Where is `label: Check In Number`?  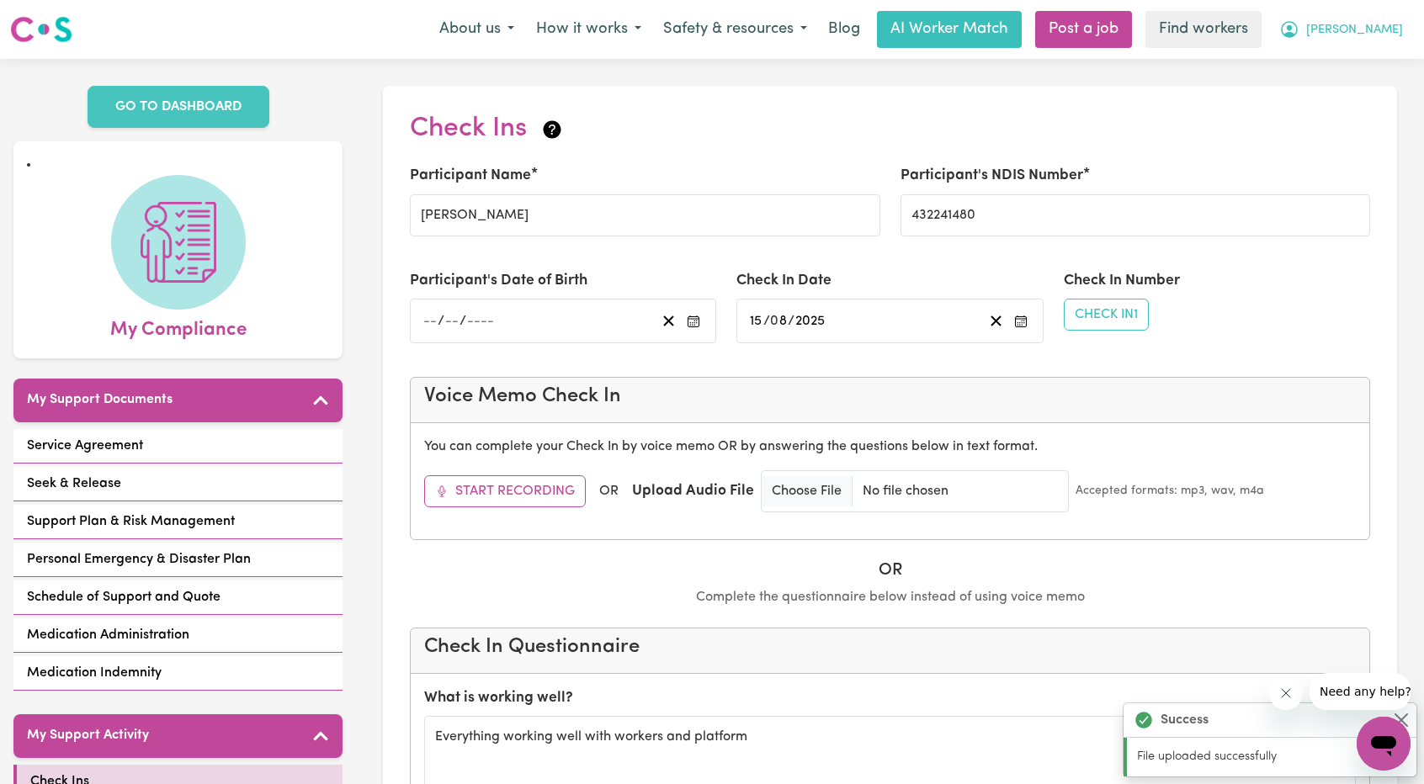 label: Check In Number is located at coordinates (1122, 281).